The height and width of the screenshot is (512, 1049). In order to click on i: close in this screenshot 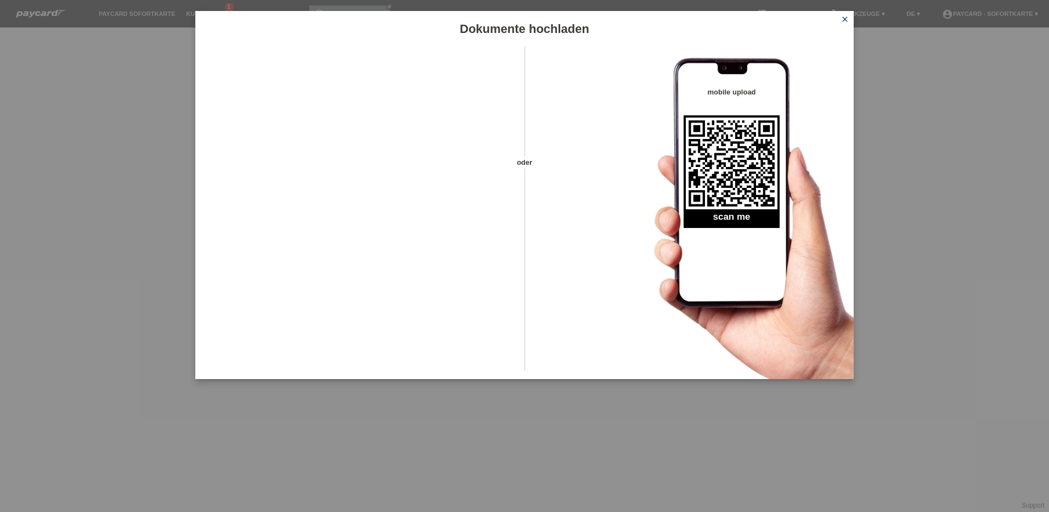, I will do `click(845, 19)`.